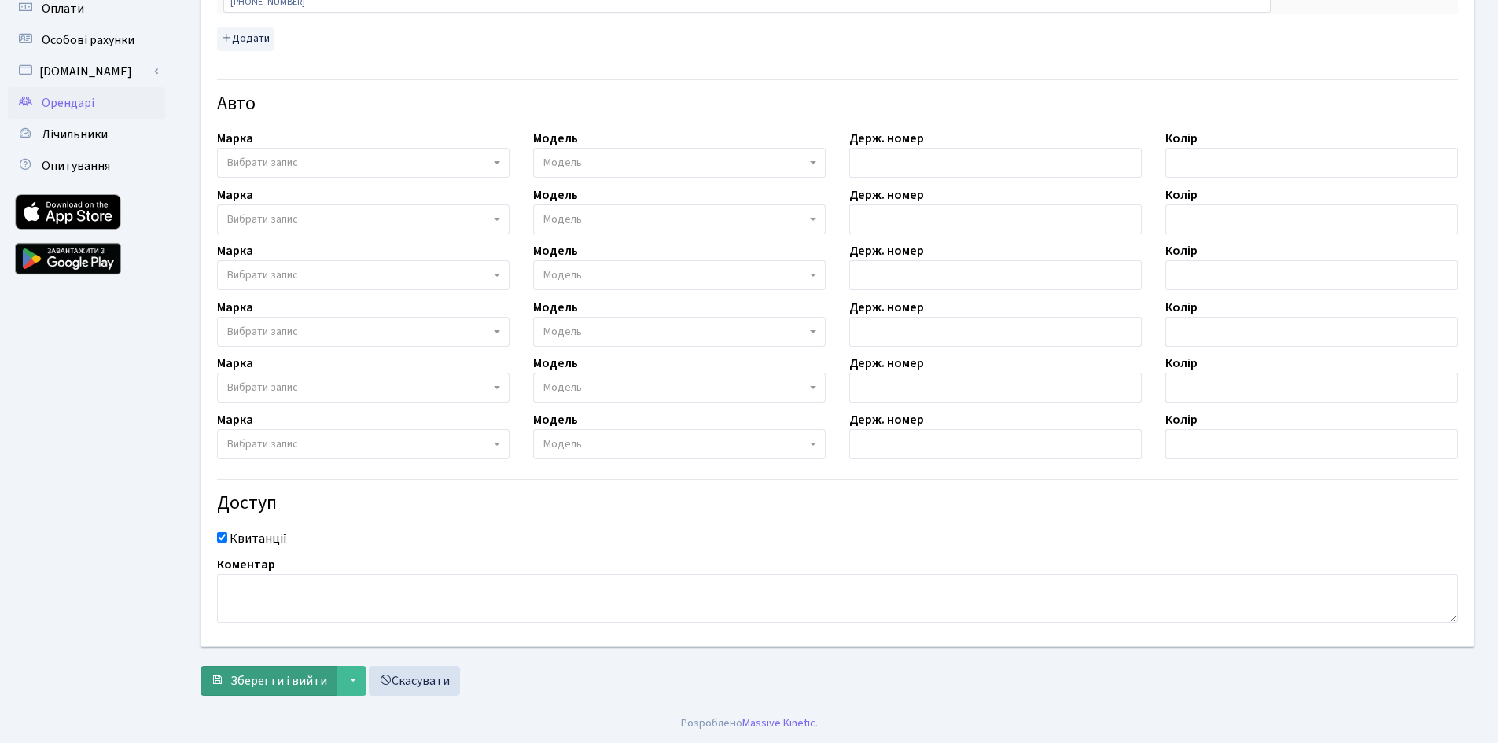  Describe the element at coordinates (258, 539) in the screenshot. I see `label: Квитанції` at that location.